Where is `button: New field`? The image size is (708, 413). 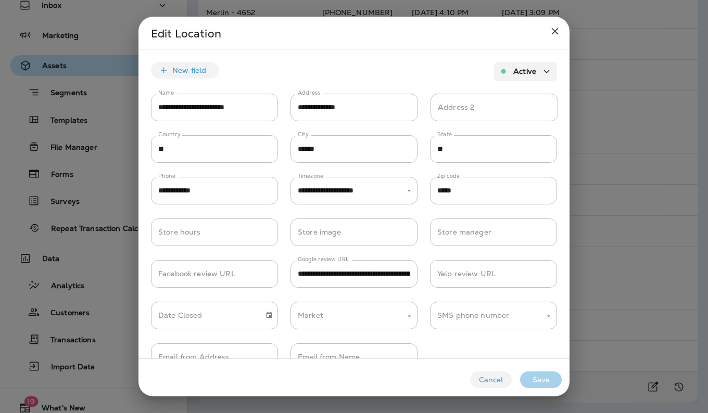
button: New field is located at coordinates (185, 70).